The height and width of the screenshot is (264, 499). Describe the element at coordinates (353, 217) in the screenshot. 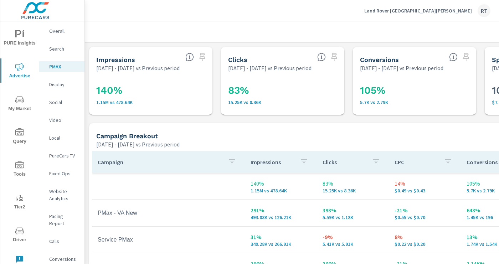

I see `p: 5.59K vs 1.13K` at that location.